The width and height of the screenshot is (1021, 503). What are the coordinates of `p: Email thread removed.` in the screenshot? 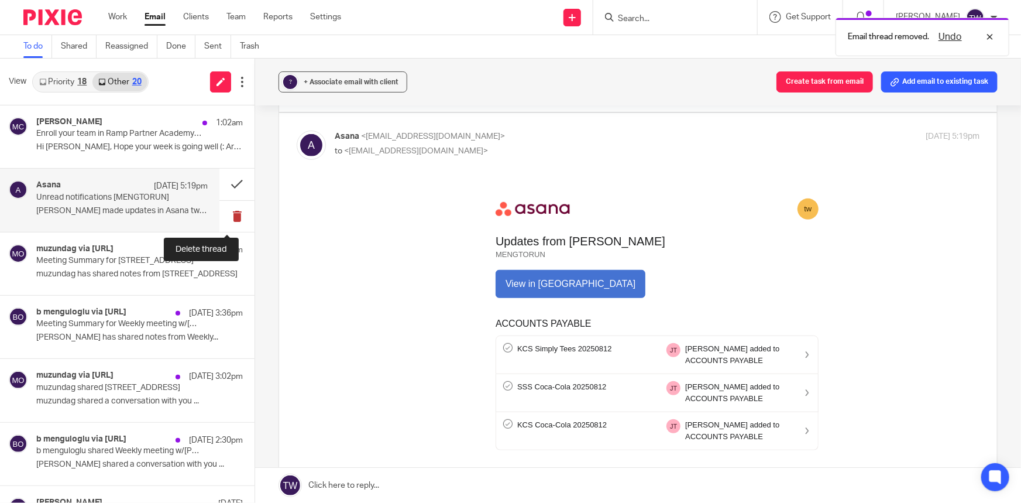 It's located at (888, 37).